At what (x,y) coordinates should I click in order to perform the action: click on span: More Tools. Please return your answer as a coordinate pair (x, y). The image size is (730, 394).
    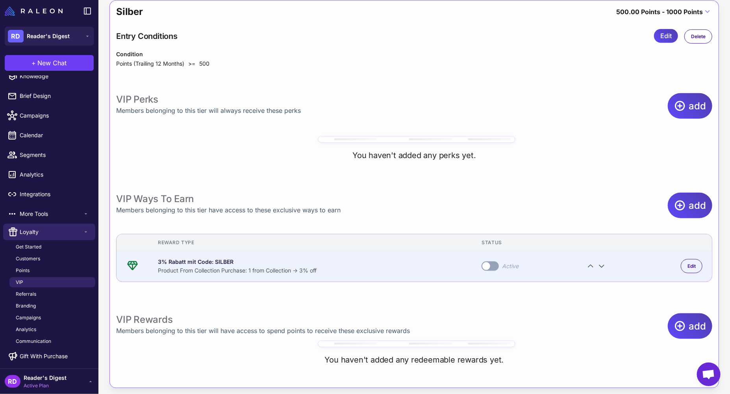
    Looking at the image, I should click on (51, 214).